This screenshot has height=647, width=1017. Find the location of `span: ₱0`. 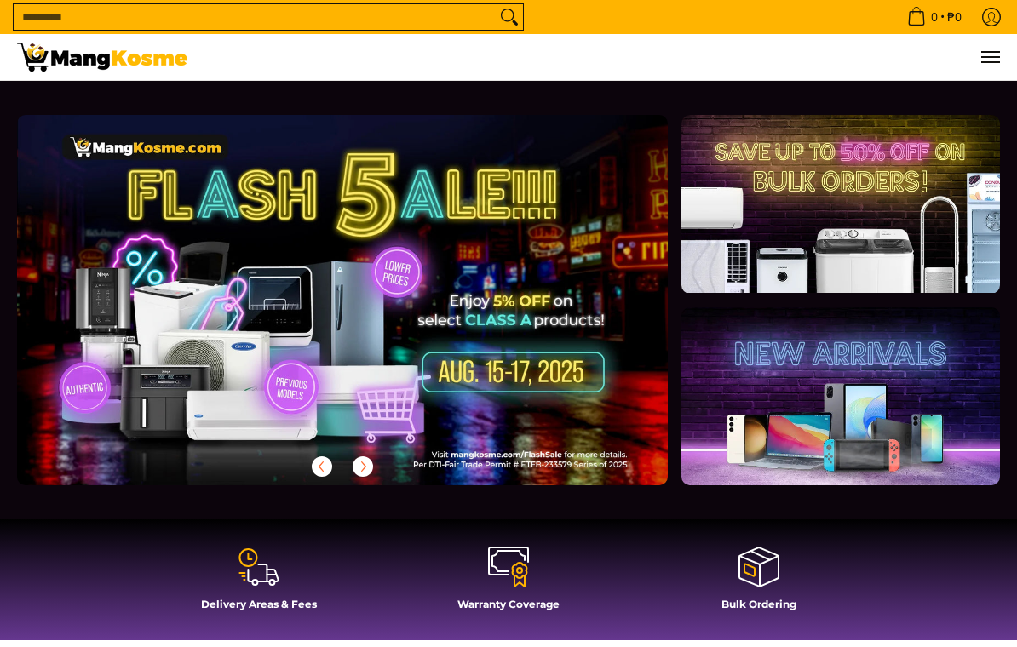

span: ₱0 is located at coordinates (954, 17).